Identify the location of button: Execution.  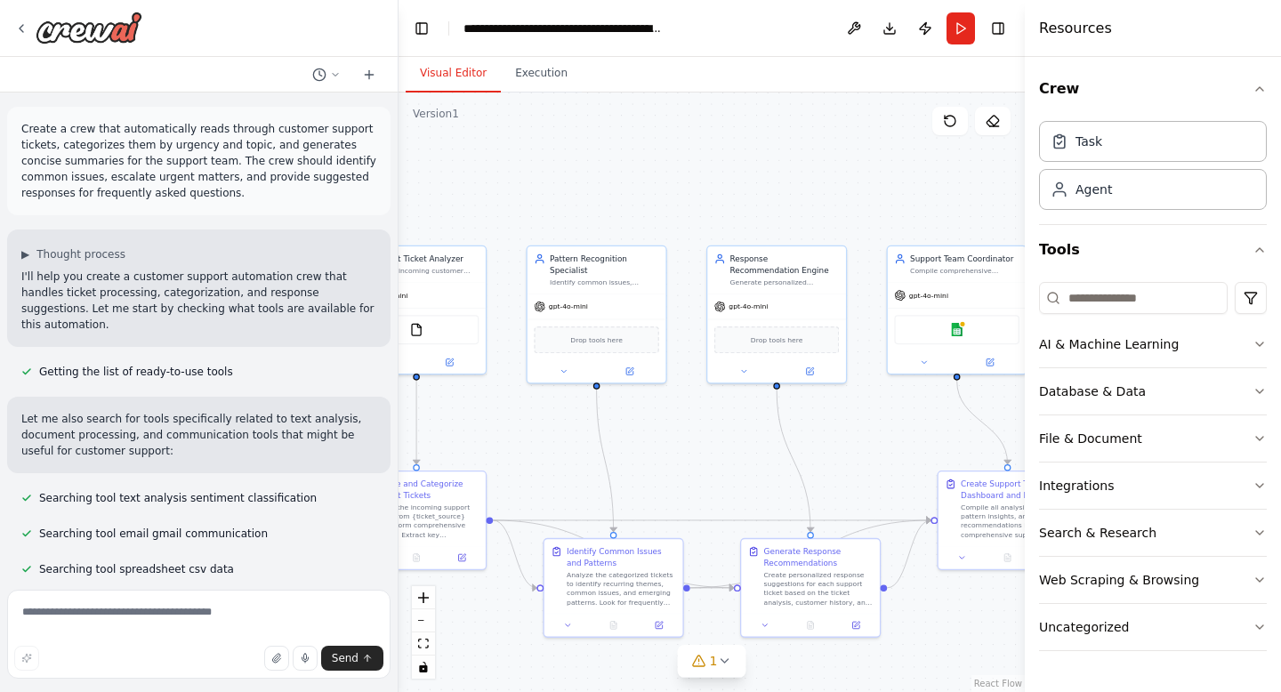
(541, 74).